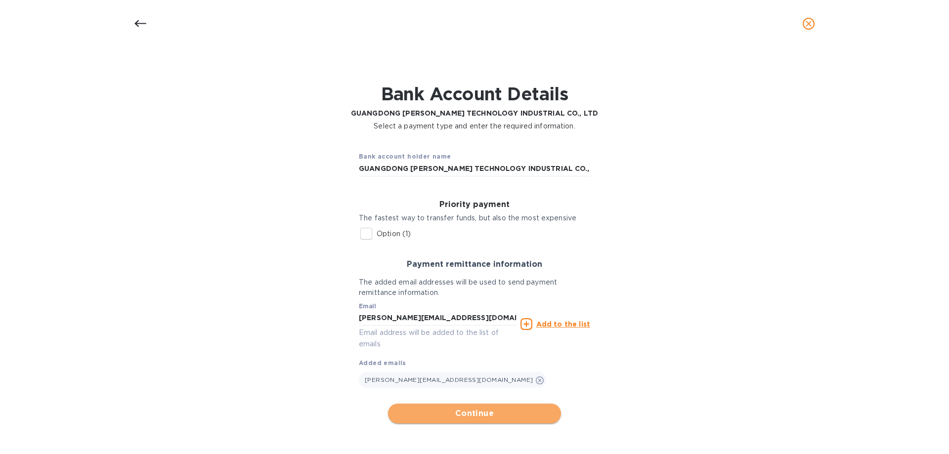  I want to click on b: Bank account holder name, so click(405, 156).